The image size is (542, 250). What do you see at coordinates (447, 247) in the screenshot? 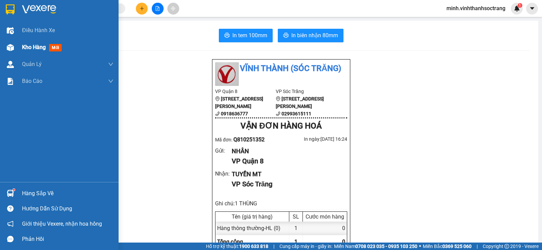
I see `span: Miền Bắc` at bounding box center [447, 247].